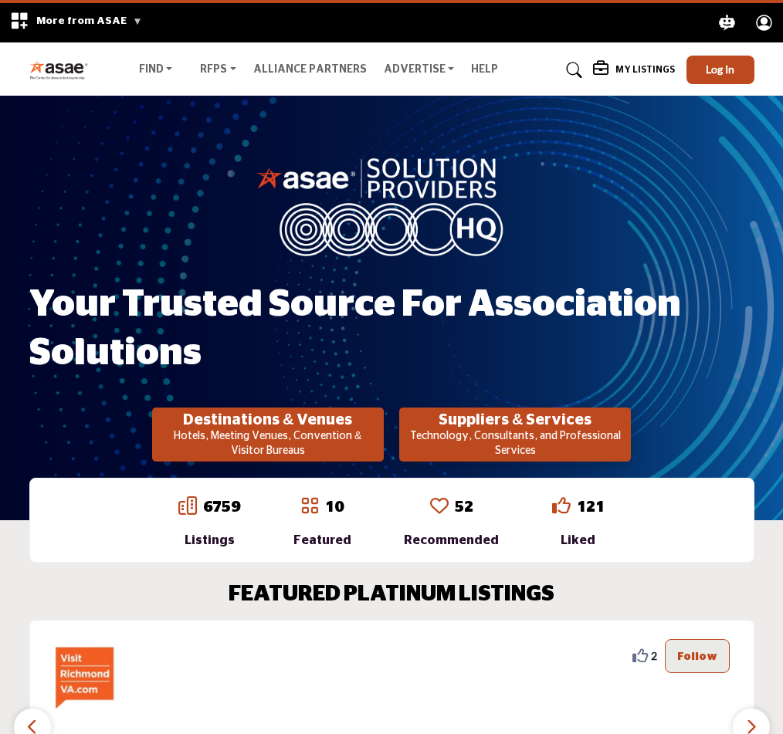 The width and height of the screenshot is (783, 734). What do you see at coordinates (720, 69) in the screenshot?
I see `span: Log In` at bounding box center [720, 69].